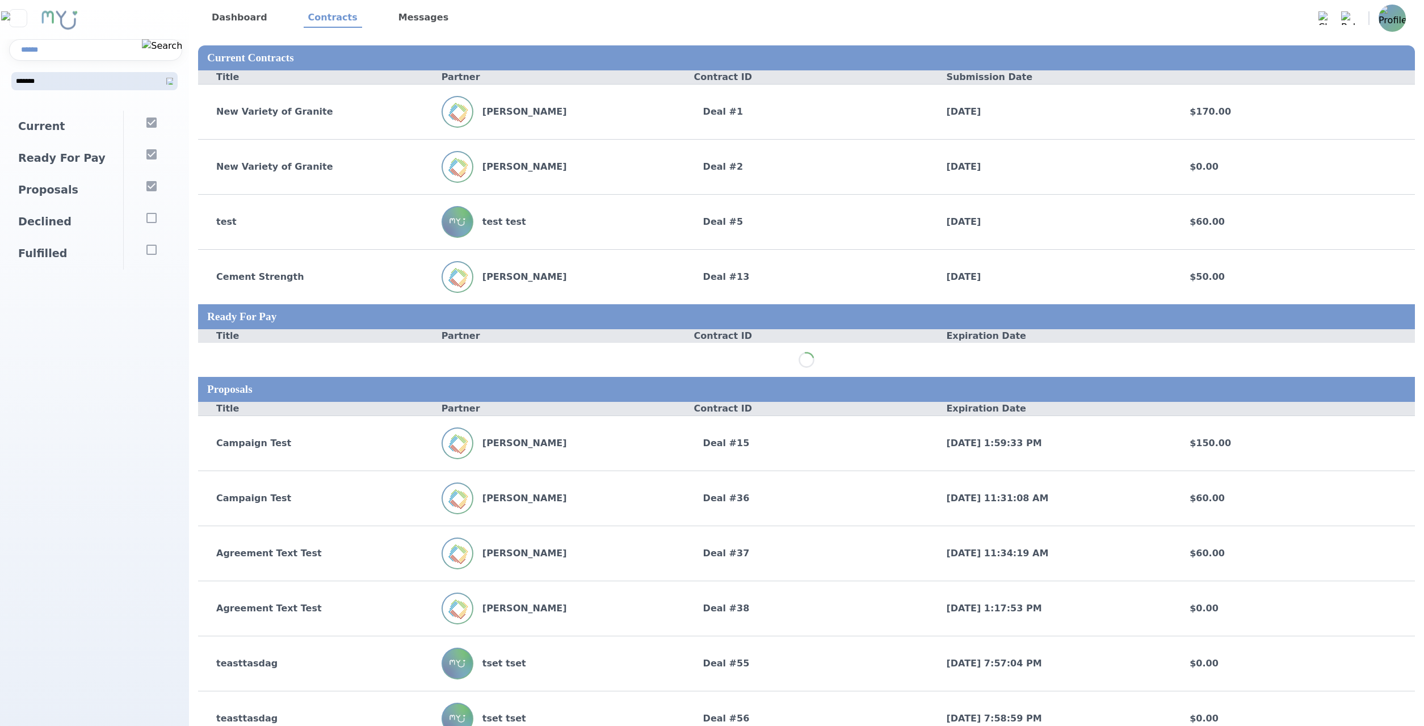 Image resolution: width=1424 pixels, height=726 pixels. What do you see at coordinates (1293, 112) in the screenshot?
I see `div: $170.00` at bounding box center [1293, 112].